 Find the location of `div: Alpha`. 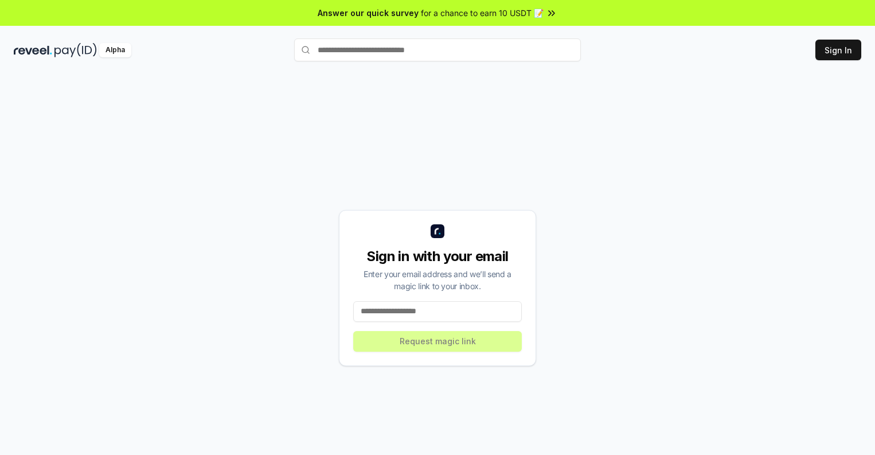

div: Alpha is located at coordinates (115, 50).